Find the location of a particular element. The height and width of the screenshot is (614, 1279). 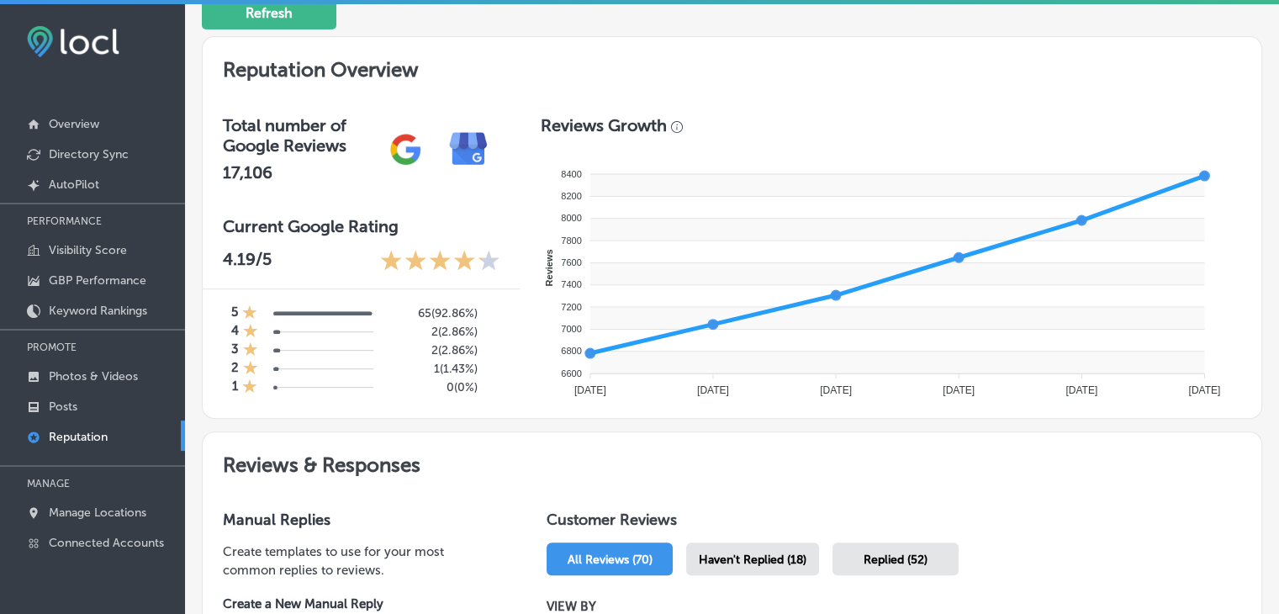

img: gPZS+5FD6qPJAAAAABJRU5ErkJggg== is located at coordinates (405, 149).